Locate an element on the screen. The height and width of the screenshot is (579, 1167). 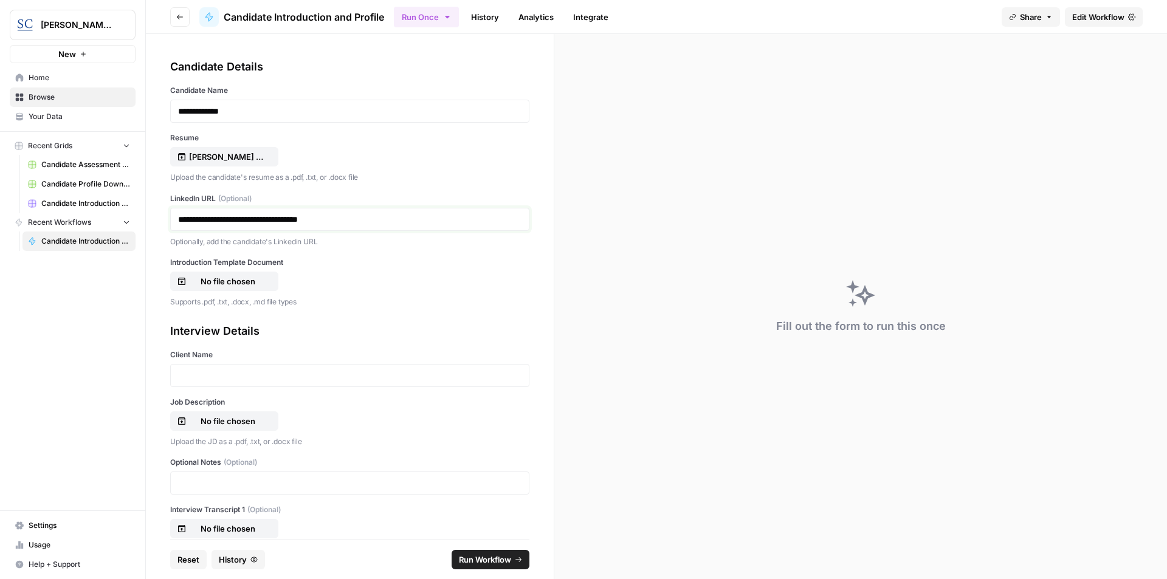
a: Usage is located at coordinates (72, 545).